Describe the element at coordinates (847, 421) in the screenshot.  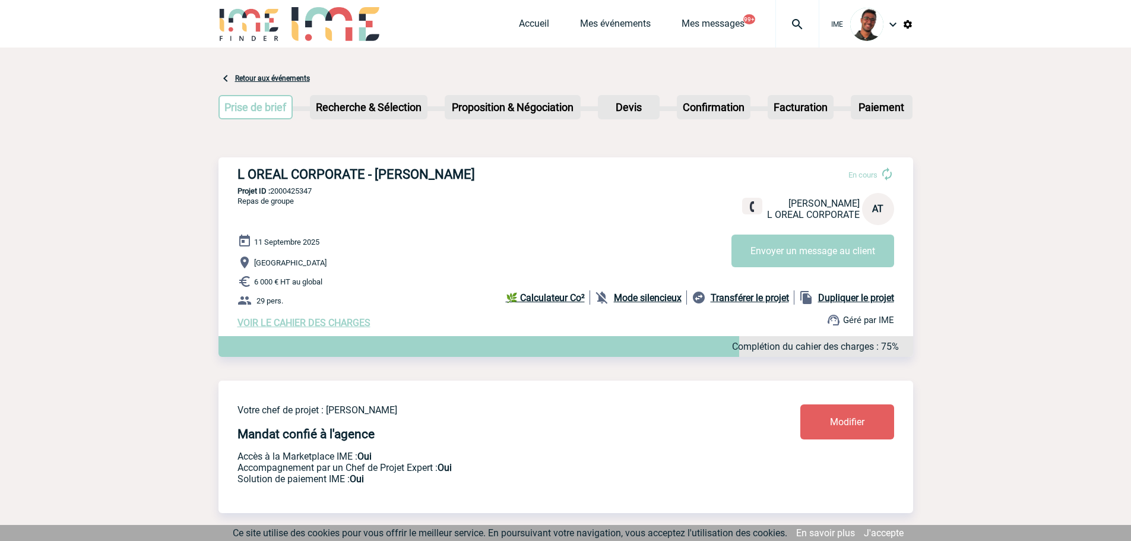
I see `span: Modifier` at that location.